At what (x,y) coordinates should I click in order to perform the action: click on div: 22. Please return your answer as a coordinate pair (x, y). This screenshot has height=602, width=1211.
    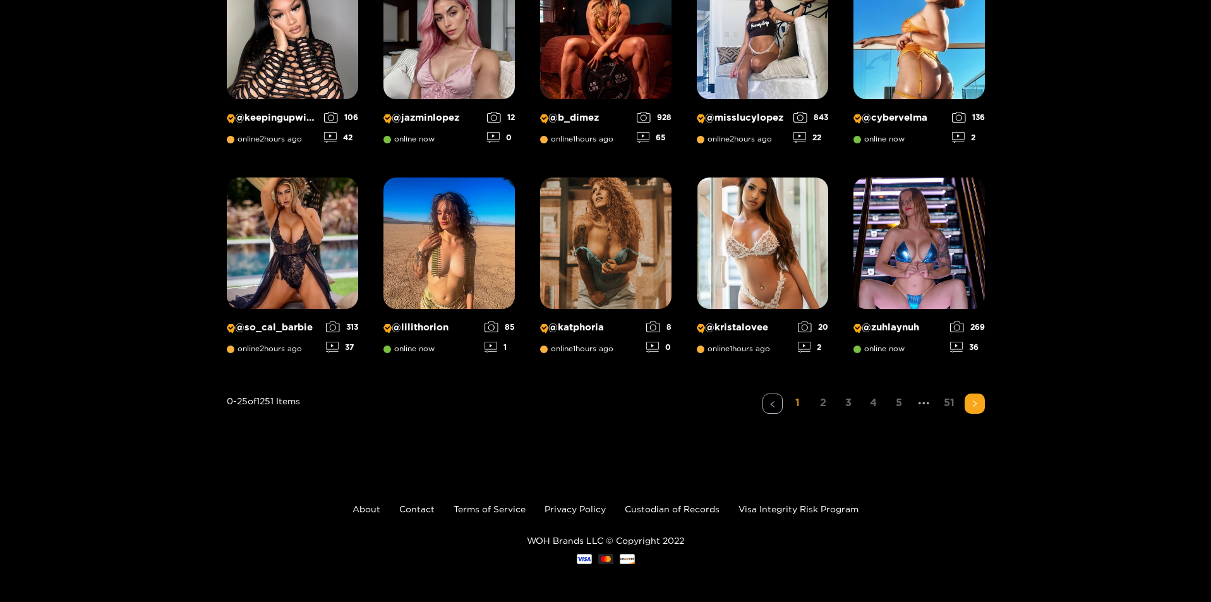
    Looking at the image, I should click on (810, 137).